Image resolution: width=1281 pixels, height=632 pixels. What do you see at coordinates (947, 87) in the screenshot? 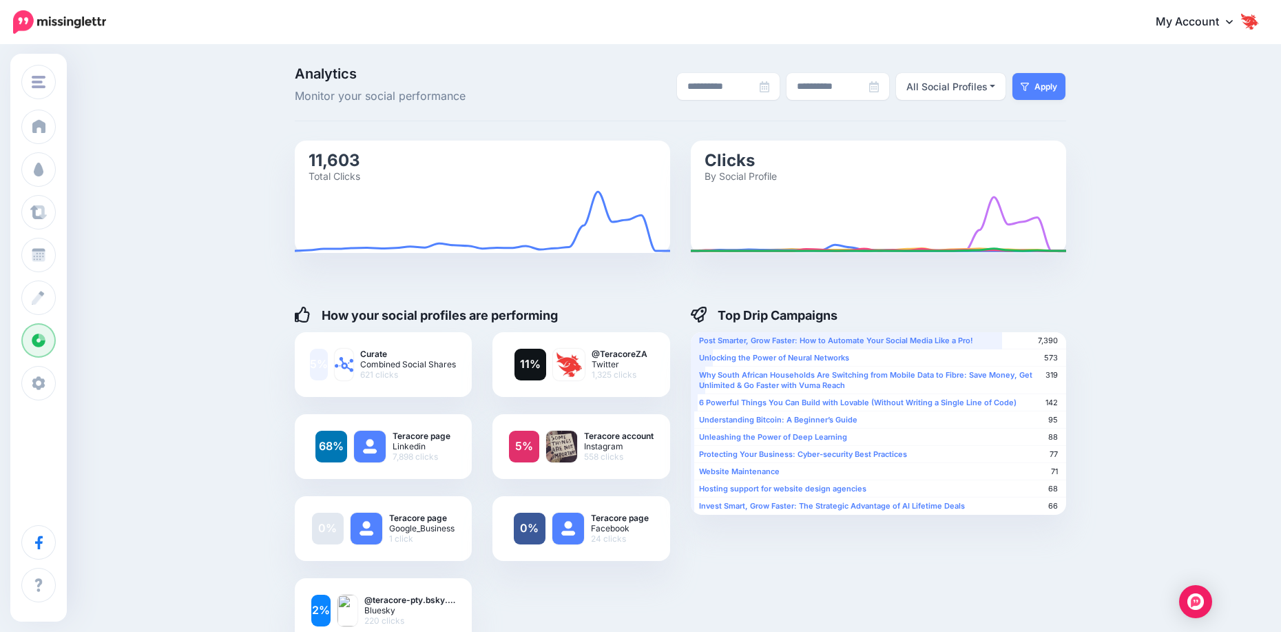
I see `div: All Social Profiles` at bounding box center [947, 87].